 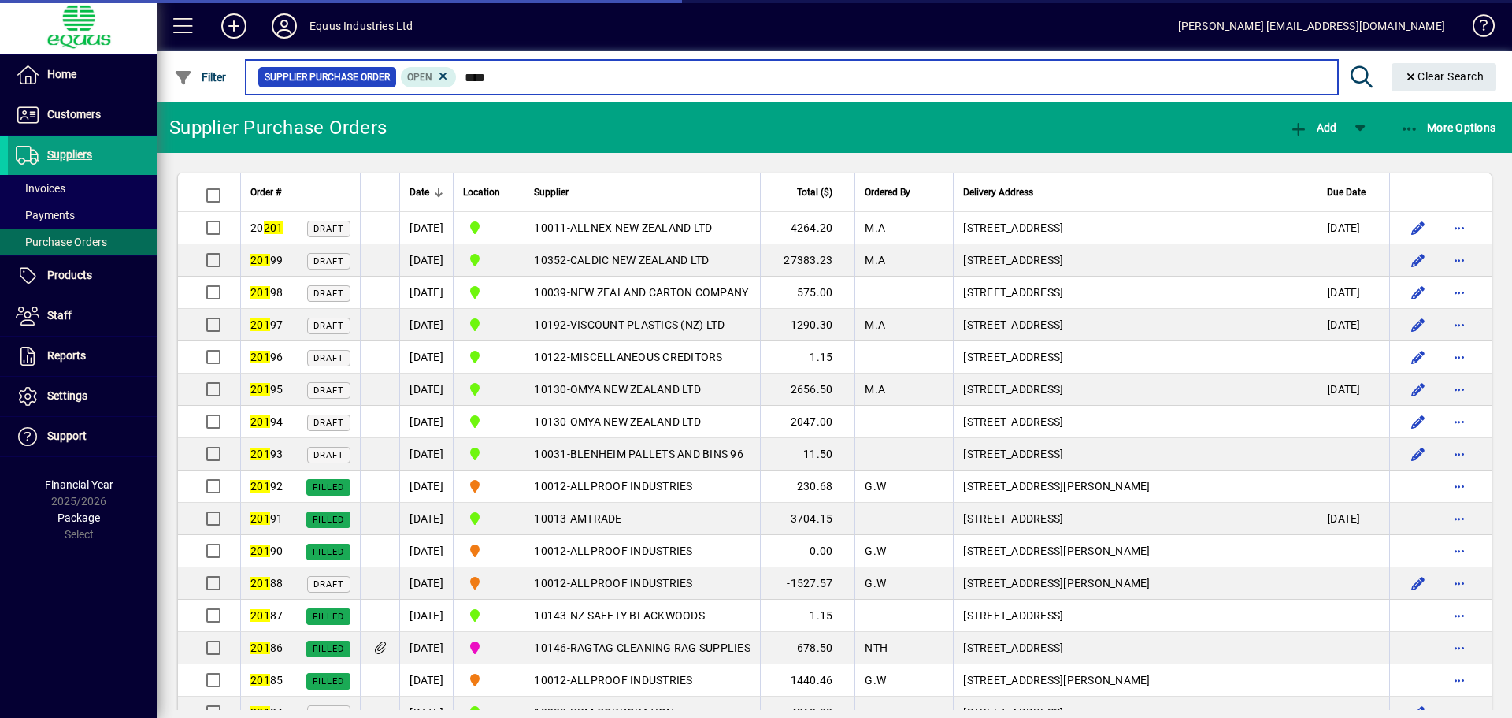 What do you see at coordinates (69, 154) in the screenshot?
I see `span: Suppliers` at bounding box center [69, 154].